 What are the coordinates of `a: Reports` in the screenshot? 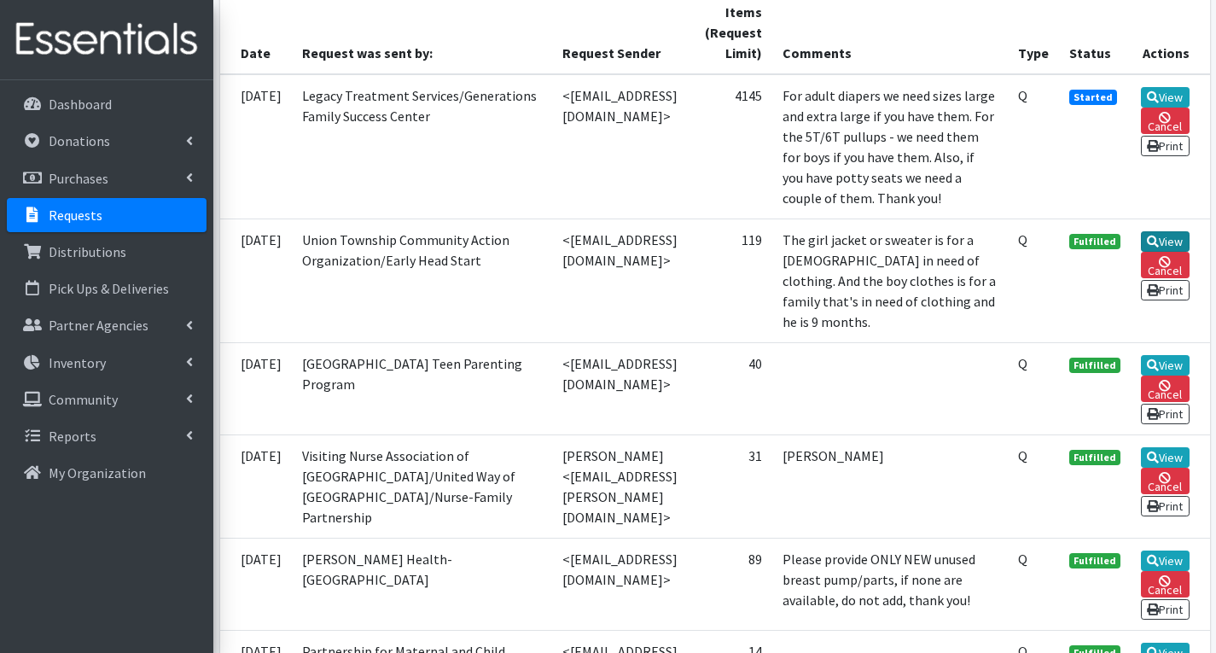 It's located at (107, 436).